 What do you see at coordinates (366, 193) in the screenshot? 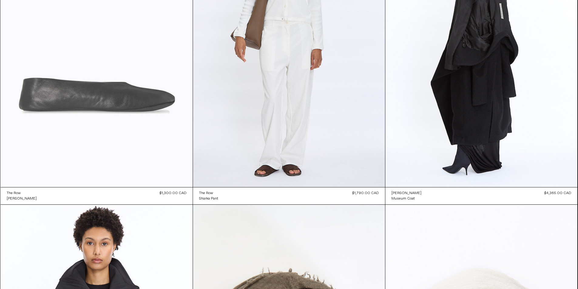
I see `div: $1,790.00 CAD` at bounding box center [366, 193].